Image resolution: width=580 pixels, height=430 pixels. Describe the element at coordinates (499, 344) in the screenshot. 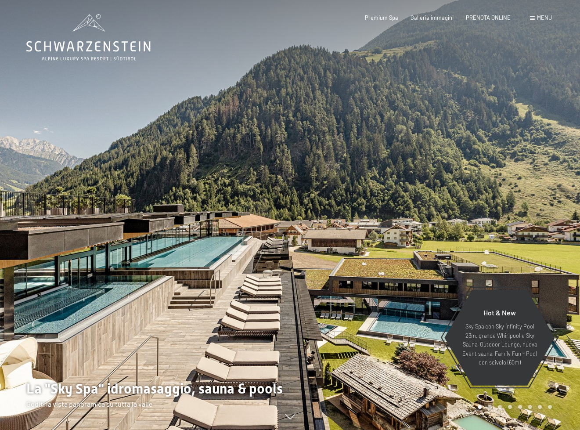

I see `p: Sky Spa con Sky infinity Pool 23m, grande Whirlpool e Sky Sauna, Outdoor Lounge, nuova Event saun...` at that location.